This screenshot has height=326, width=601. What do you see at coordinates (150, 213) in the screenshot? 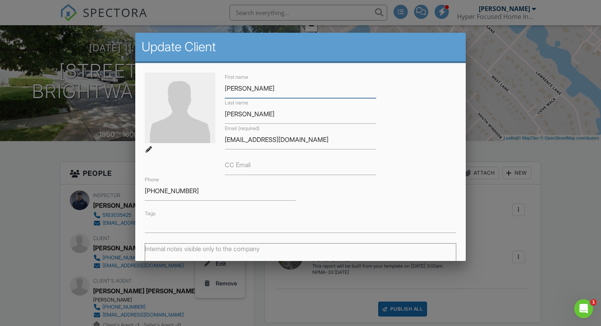
I see `label: Tags` at bounding box center [150, 213].